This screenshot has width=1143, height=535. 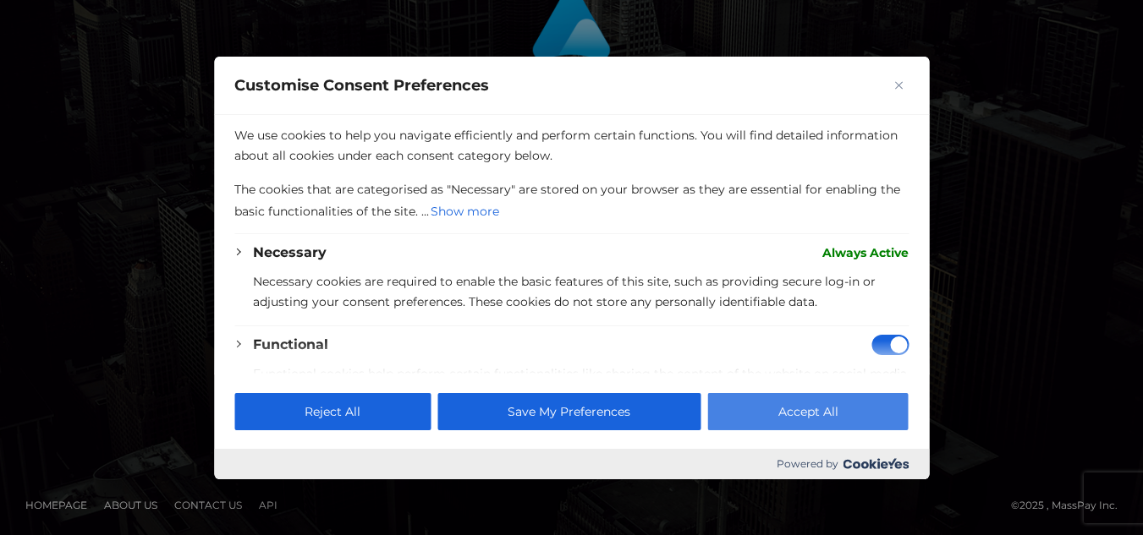 What do you see at coordinates (571, 145) in the screenshot?
I see `p: We use cookies to help you navigate efficiently and perform certain functions. You will find deta...` at bounding box center [571, 145].